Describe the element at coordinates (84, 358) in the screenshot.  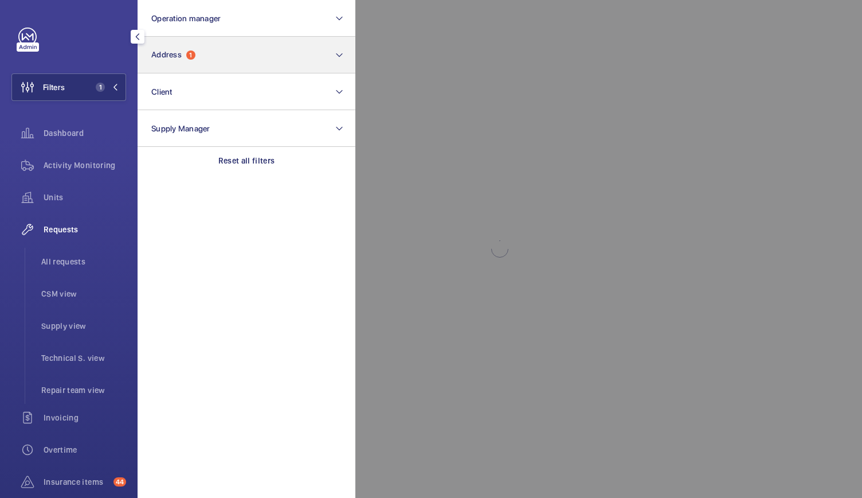
I see `span: Technical S. view` at that location.